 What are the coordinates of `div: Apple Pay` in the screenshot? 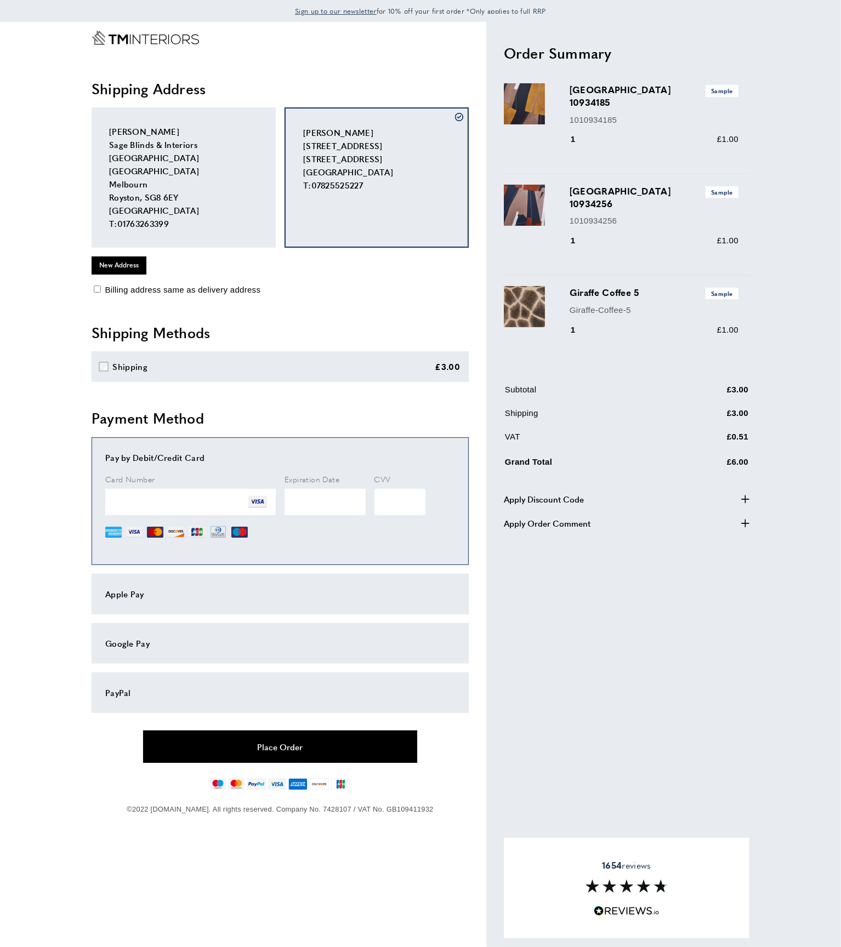 It's located at (280, 594).